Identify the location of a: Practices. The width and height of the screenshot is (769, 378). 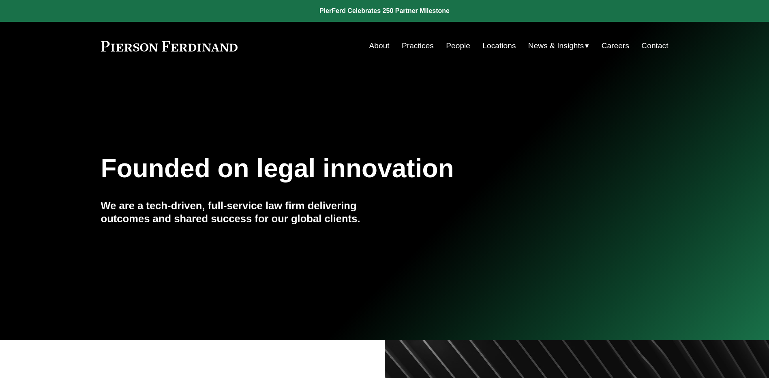
(417, 46).